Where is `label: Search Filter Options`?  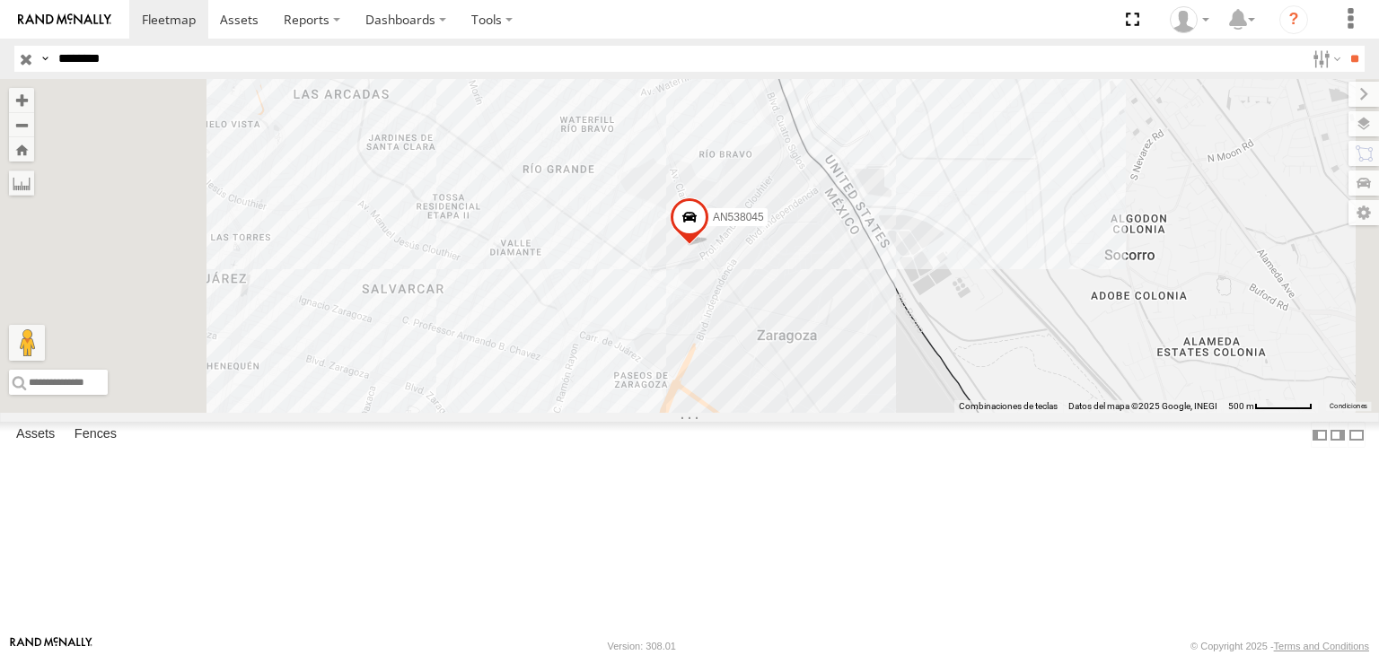
label: Search Filter Options is located at coordinates (1324, 58).